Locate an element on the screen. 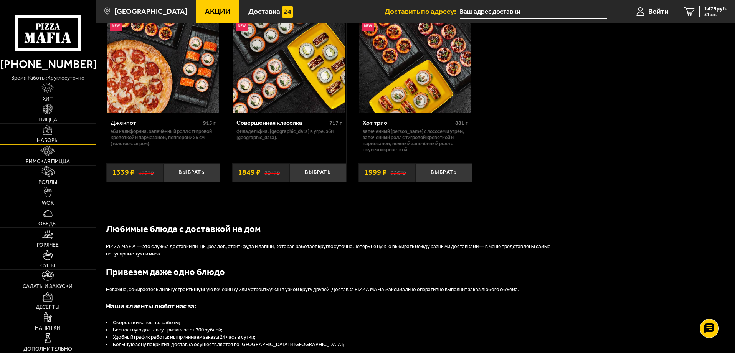 This screenshot has width=735, height=353. li: Бесплатную доставку при заказе от 700 рублей; is located at coordinates (336, 330).